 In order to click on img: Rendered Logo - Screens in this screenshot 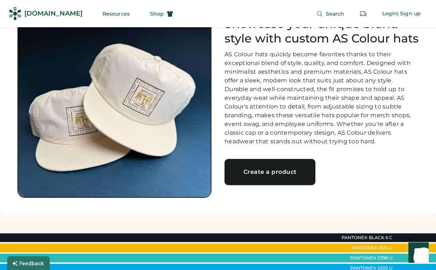, I will do `click(15, 13)`.